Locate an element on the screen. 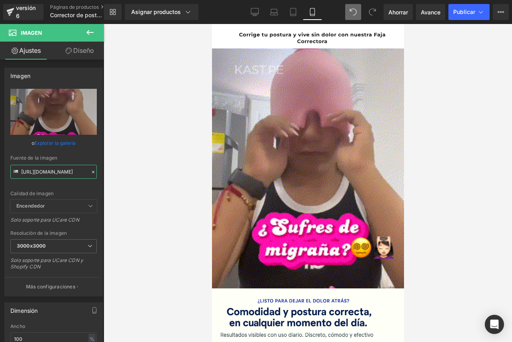 This screenshot has height=342, width=512. a: Nueva Biblioteca is located at coordinates (113, 12).